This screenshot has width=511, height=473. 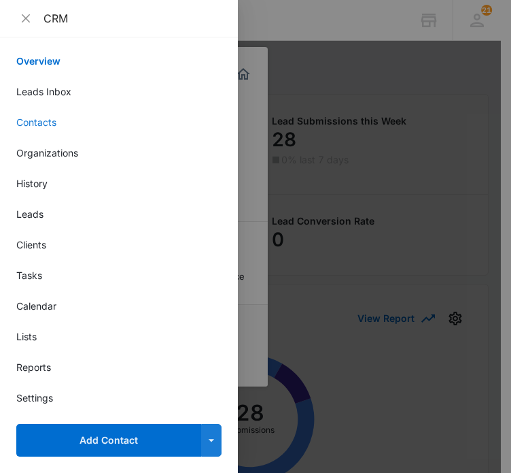 I want to click on a: Overview, so click(x=119, y=61).